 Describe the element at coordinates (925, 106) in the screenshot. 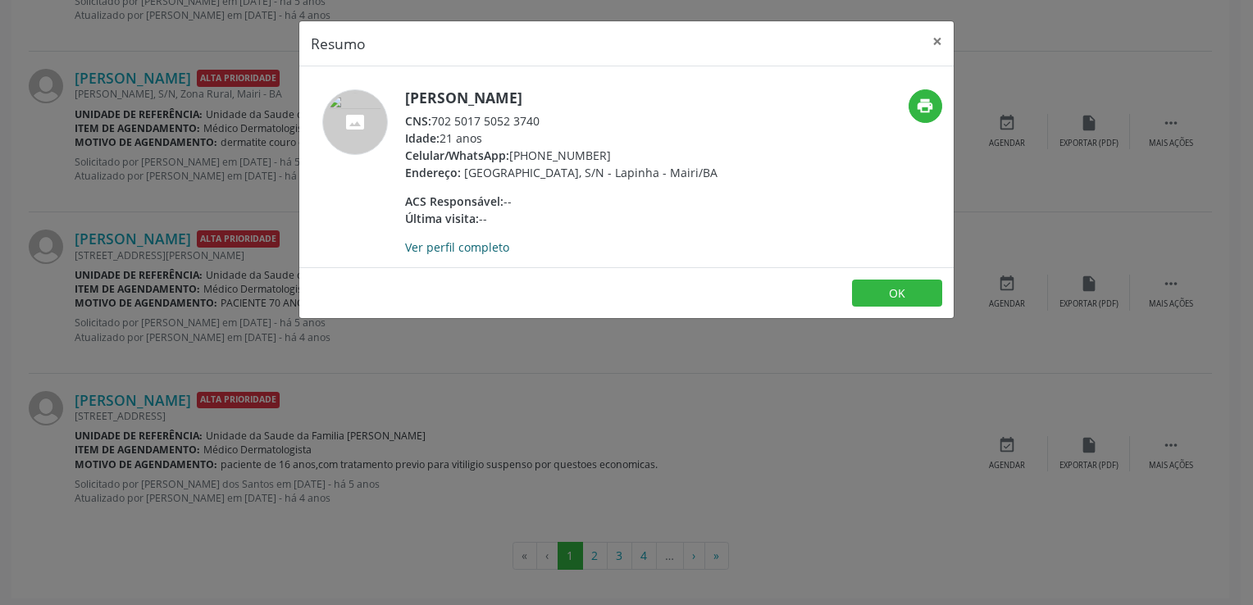

I see `button: print` at that location.